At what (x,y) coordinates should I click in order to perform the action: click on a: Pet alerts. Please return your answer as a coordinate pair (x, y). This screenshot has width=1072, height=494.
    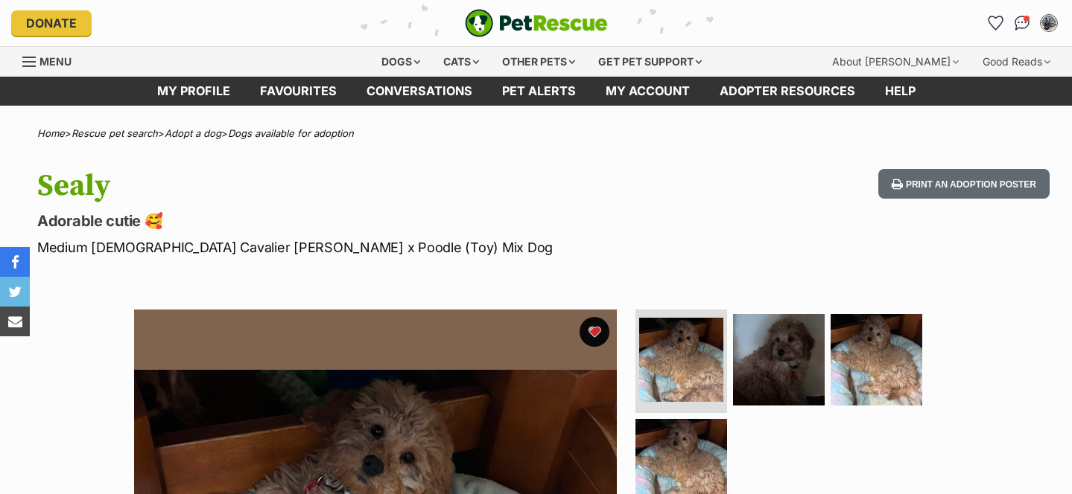
    Looking at the image, I should click on (538, 91).